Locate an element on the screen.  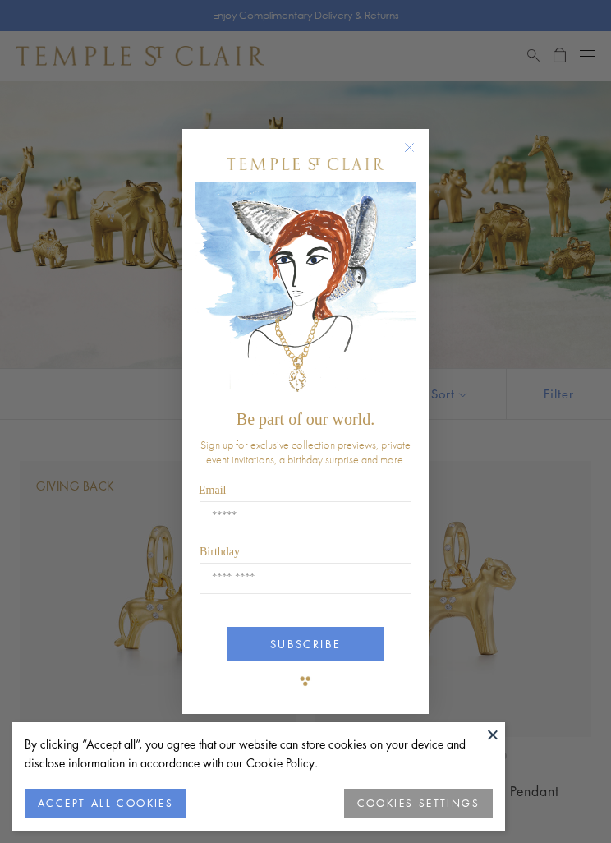
button: COOKIES SETTINGS is located at coordinates (418, 803).